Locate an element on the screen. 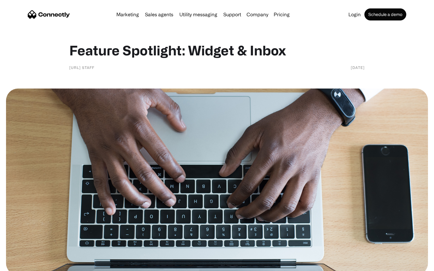  a: Marketing is located at coordinates (127, 14).